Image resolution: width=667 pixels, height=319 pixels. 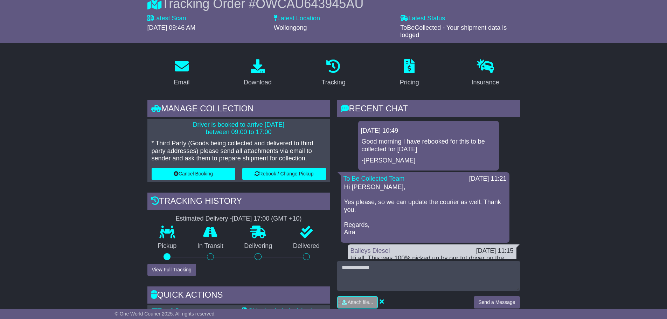 I want to click on div: Email, so click(x=181, y=82).